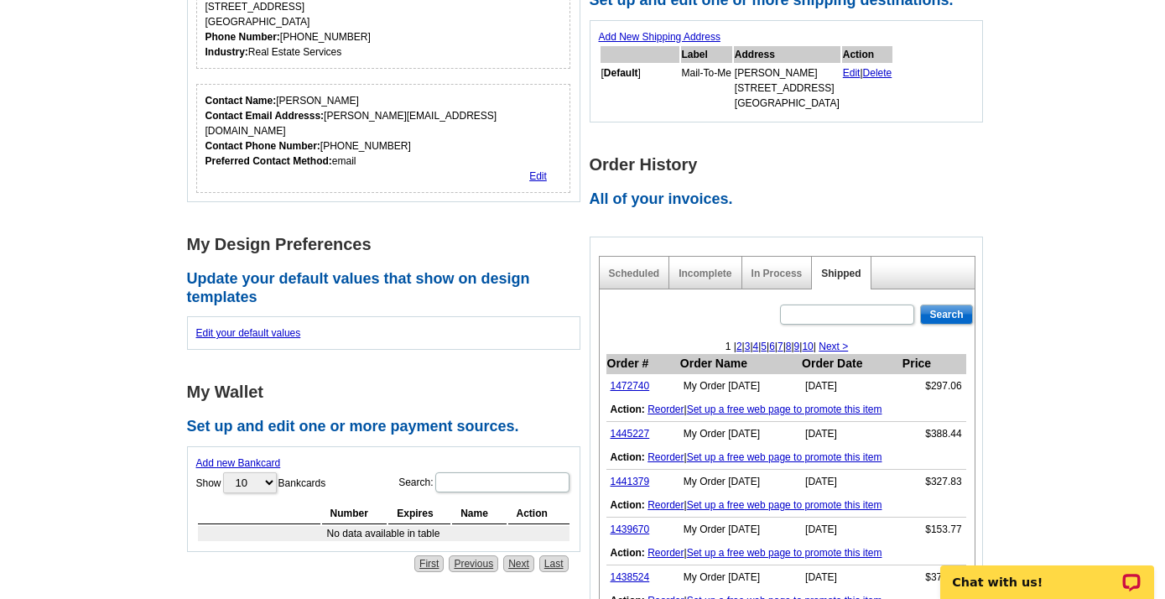 The width and height of the screenshot is (1165, 599). I want to click on a: Add New Shipping Address, so click(659, 37).